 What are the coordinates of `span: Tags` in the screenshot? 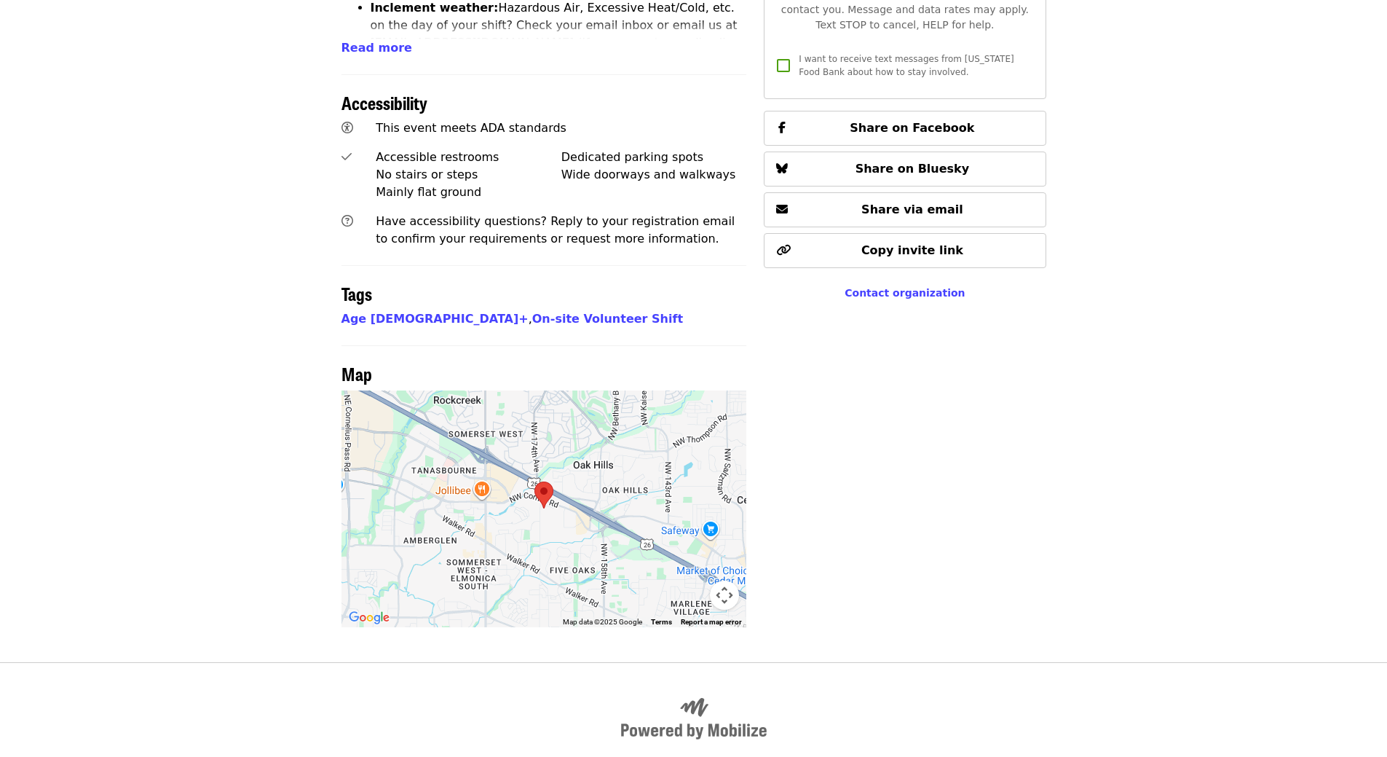 It's located at (357, 293).